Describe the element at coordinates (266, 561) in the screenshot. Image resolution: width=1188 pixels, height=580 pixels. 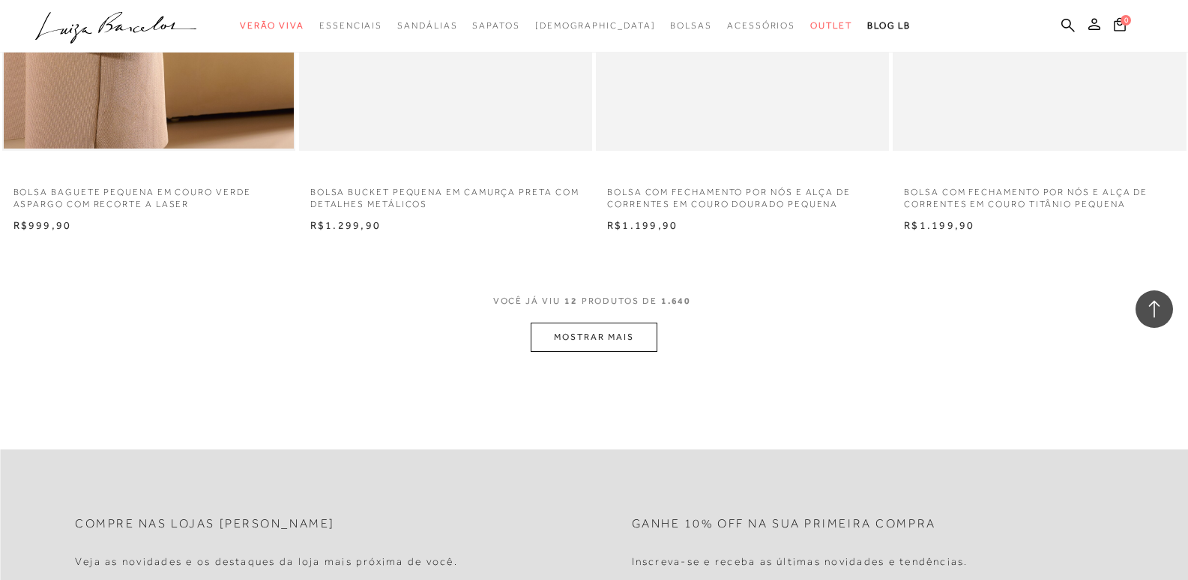
I see `h4: Veja as novidades e os destaques da loja mais próxima de você.` at that location.